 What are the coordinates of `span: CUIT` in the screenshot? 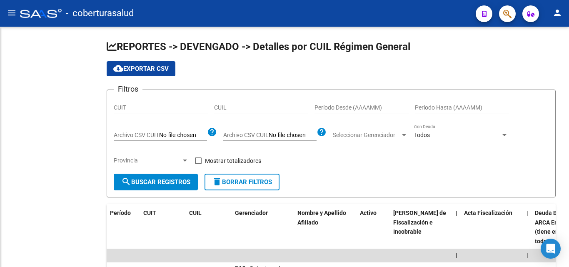 It's located at (150, 213).